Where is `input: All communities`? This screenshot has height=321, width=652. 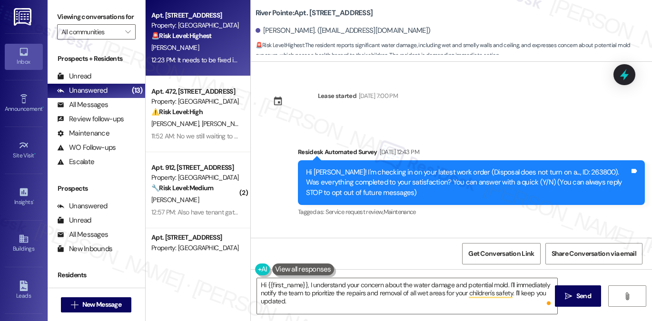
input: All communities is located at coordinates (91, 32).